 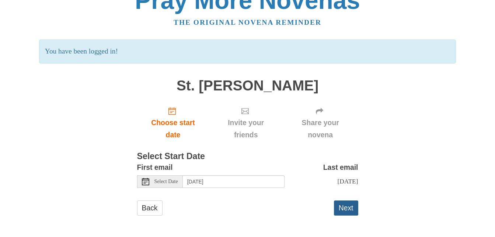 What do you see at coordinates (248, 156) in the screenshot?
I see `h3: Select Start Date` at bounding box center [248, 156].